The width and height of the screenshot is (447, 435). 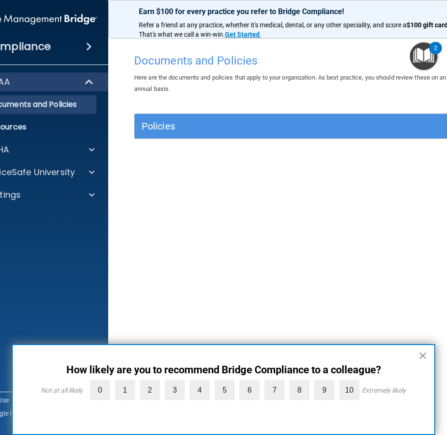 I want to click on label: 9, so click(x=324, y=390).